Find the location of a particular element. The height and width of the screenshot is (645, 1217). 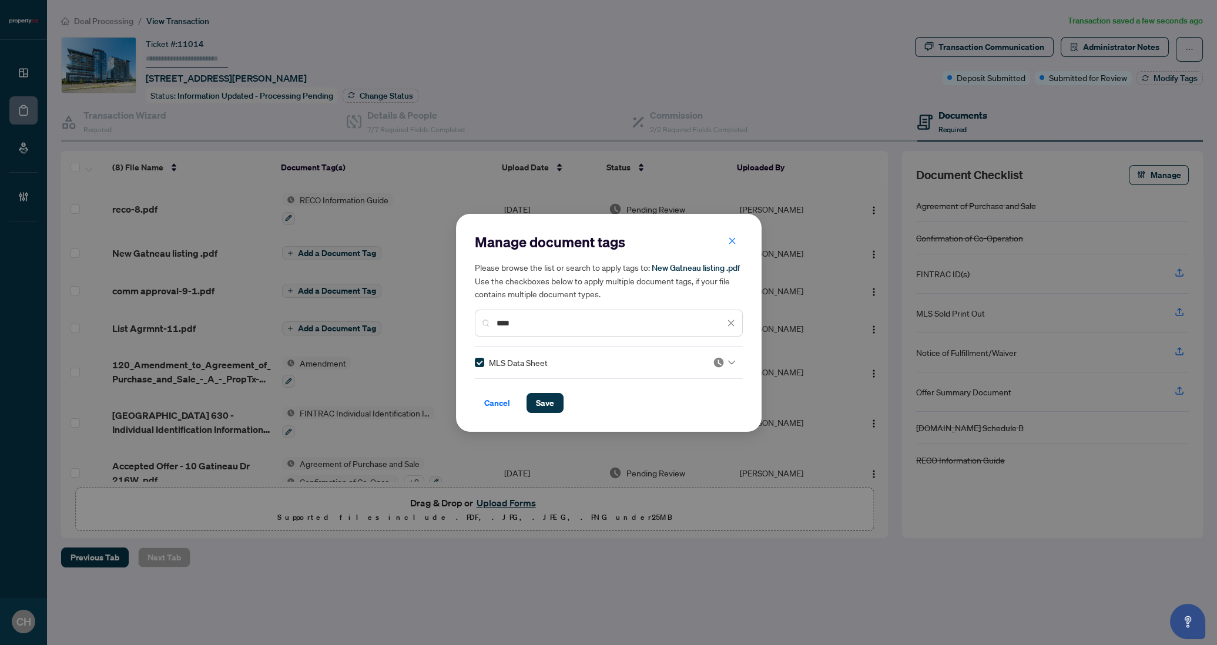

span: Pending Review is located at coordinates (724, 363).